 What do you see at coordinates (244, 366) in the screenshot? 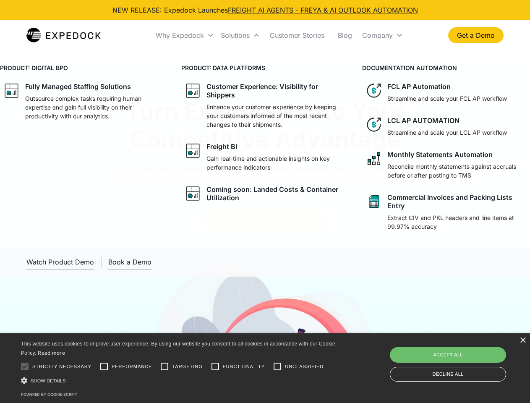
I see `span: Functionality` at bounding box center [244, 366].